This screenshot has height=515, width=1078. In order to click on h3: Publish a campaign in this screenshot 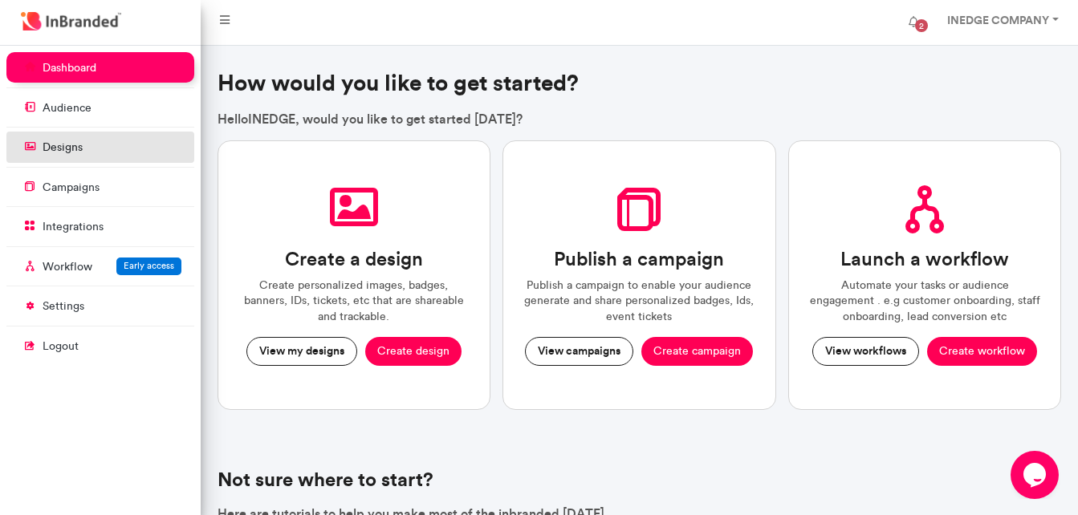, I will do `click(639, 259)`.